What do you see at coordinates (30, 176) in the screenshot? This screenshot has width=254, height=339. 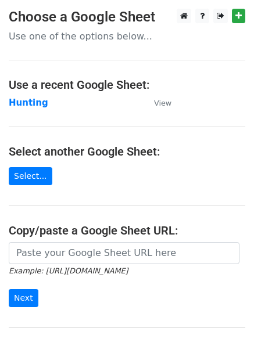 I see `a: Select...` at bounding box center [30, 176].